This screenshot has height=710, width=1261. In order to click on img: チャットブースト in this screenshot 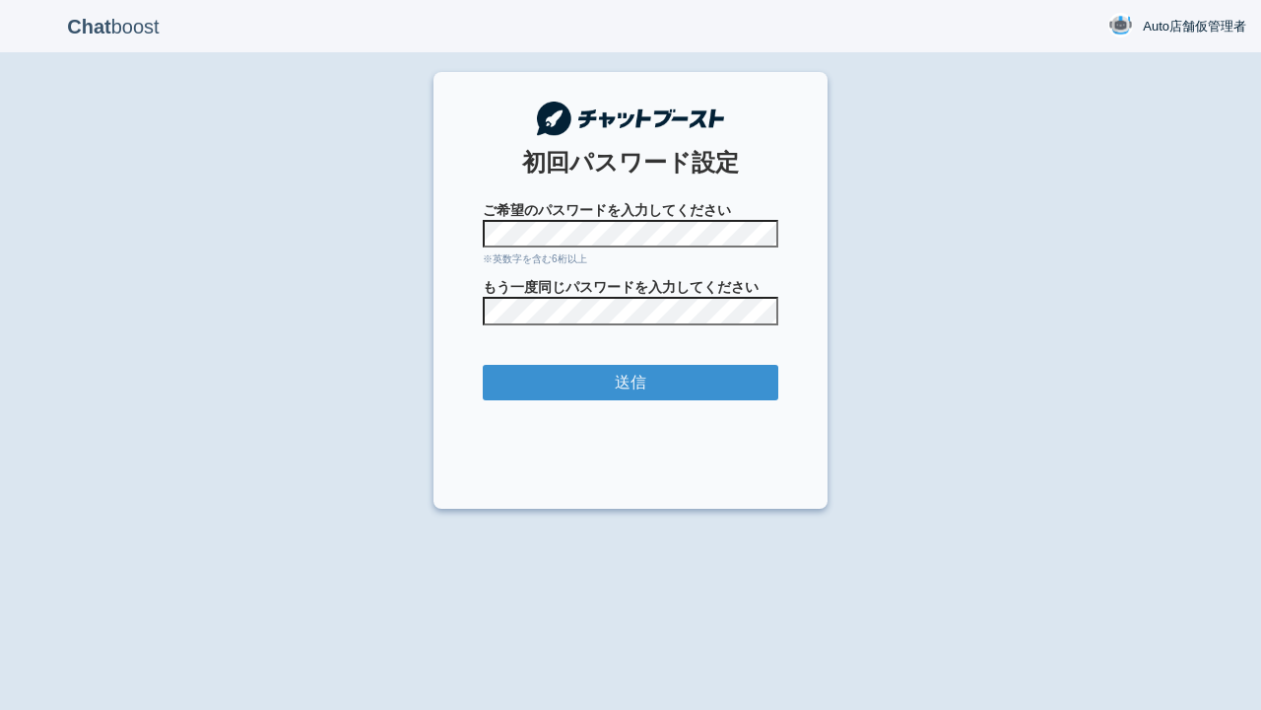, I will do `click(631, 118)`.